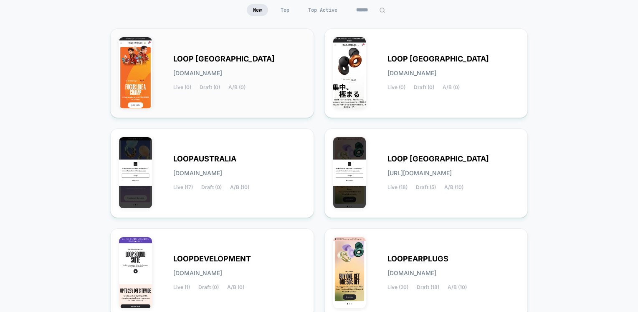 The height and width of the screenshot is (312, 638). Describe the element at coordinates (285, 10) in the screenshot. I see `span: Top` at that location.